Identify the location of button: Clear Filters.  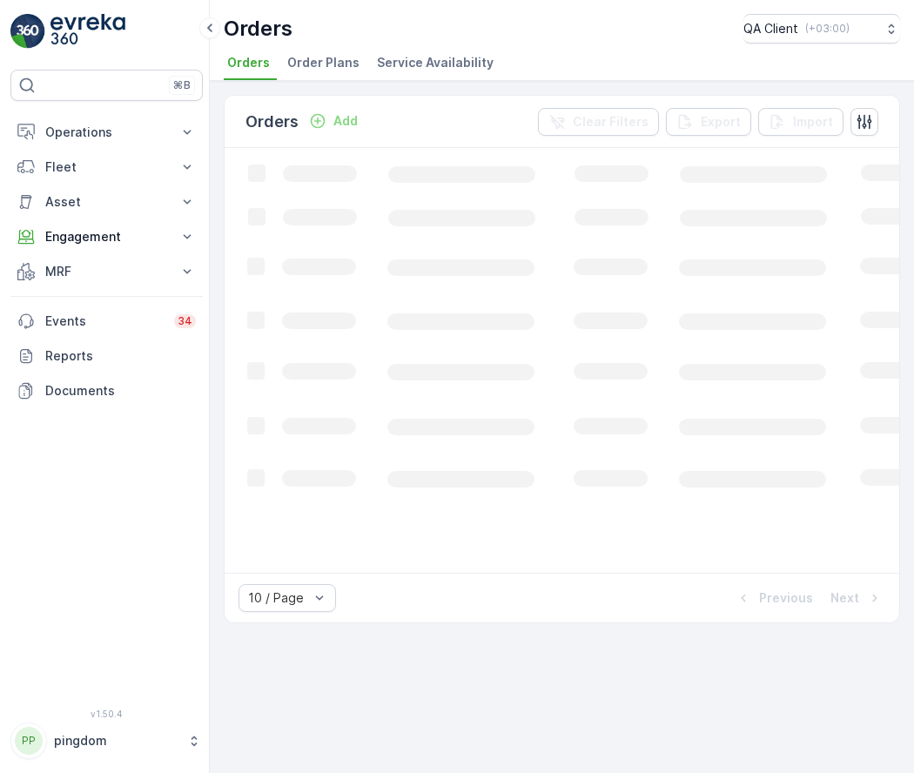
(598, 122).